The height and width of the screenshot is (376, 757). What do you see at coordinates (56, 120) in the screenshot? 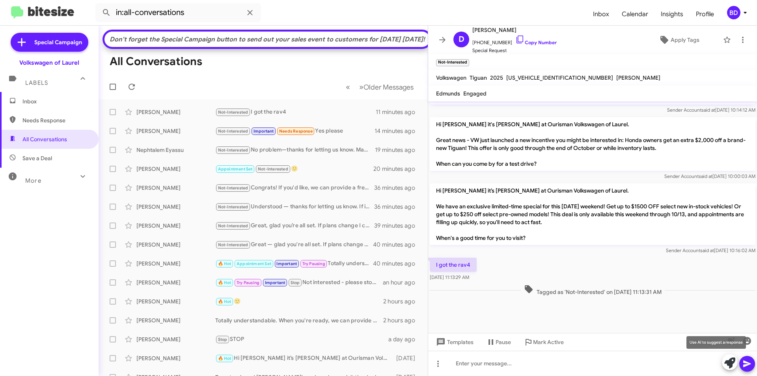
I see `span: Needs Response` at bounding box center [56, 120].